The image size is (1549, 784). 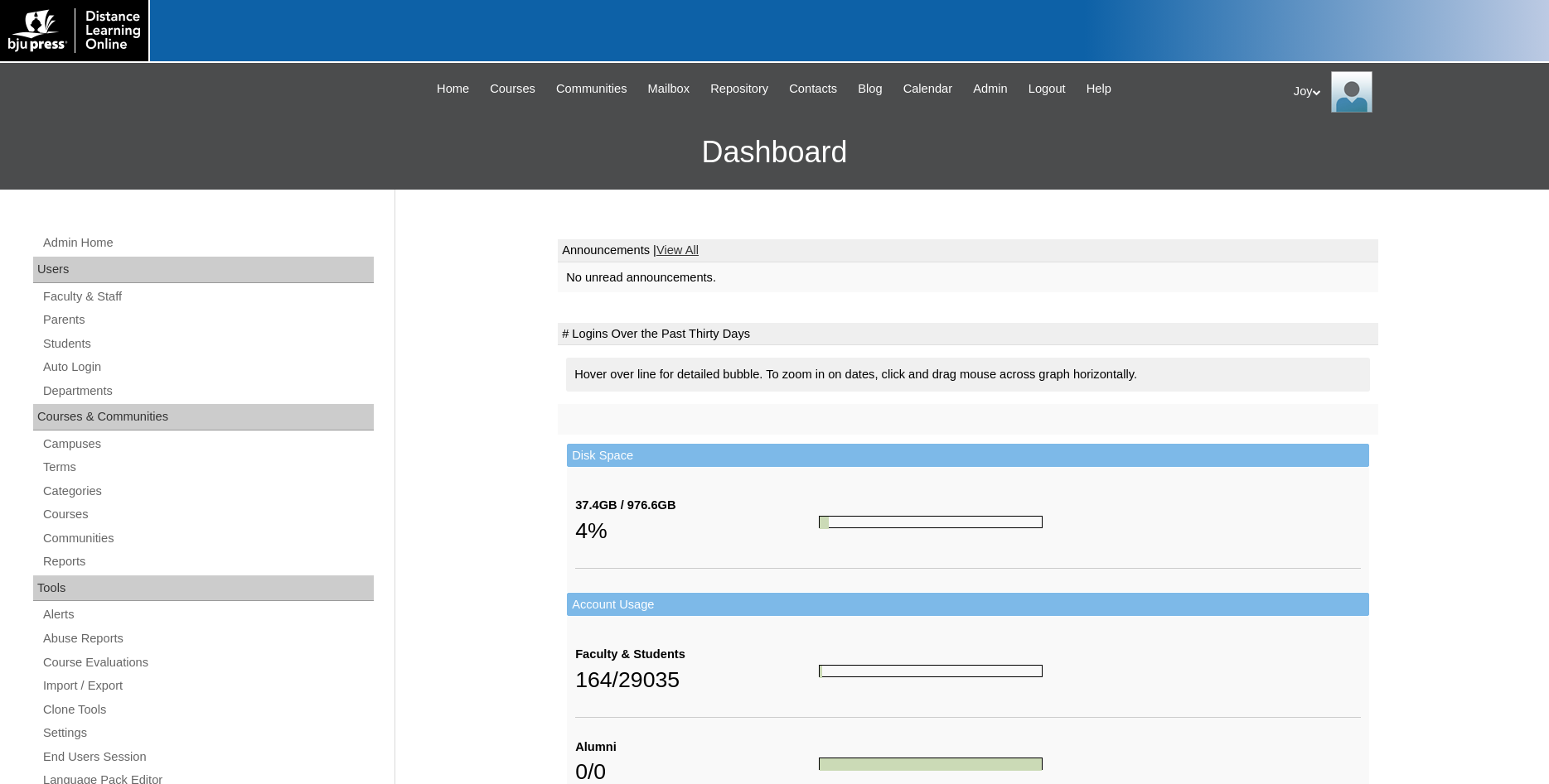 I want to click on a: Faculty & Staff, so click(x=207, y=297).